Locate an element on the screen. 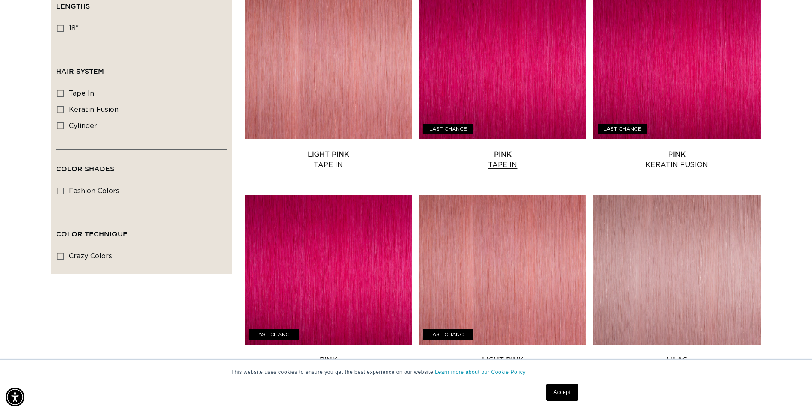 The image size is (812, 412). a: Pink Cylinder is located at coordinates (328, 365).